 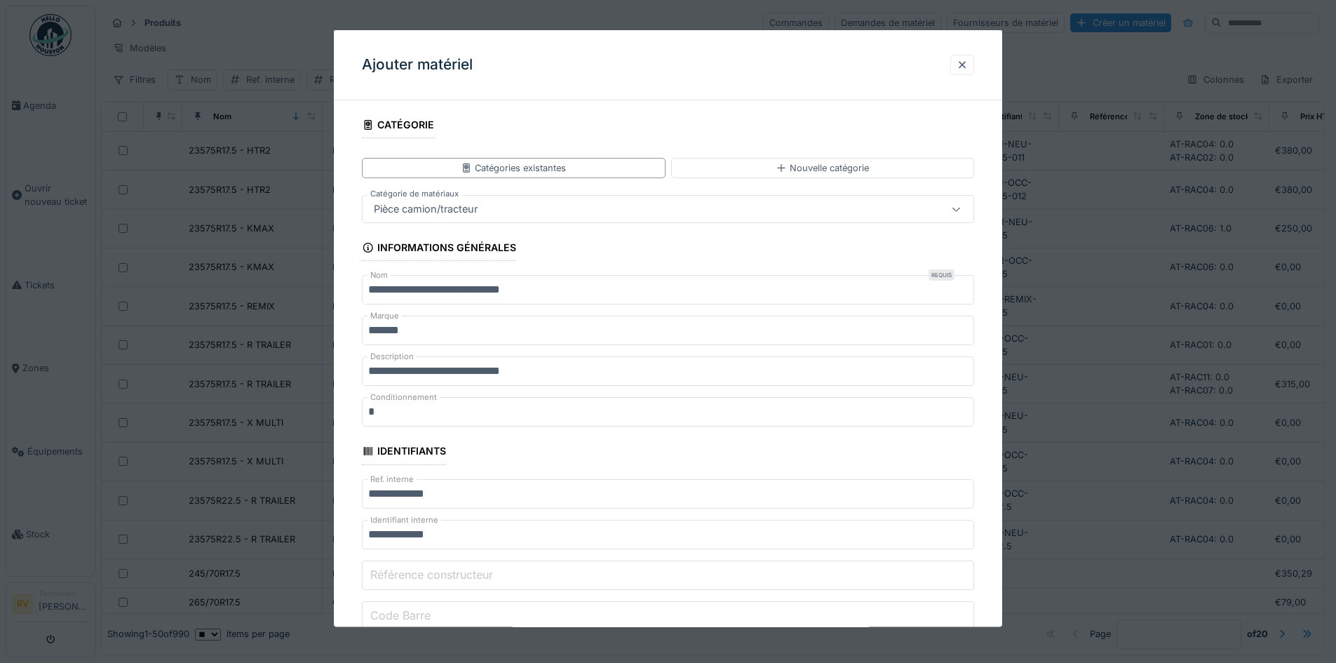 I want to click on label: Référence constructeur, so click(x=431, y=574).